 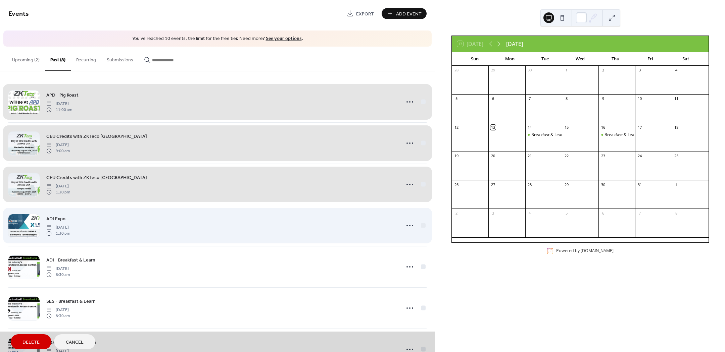 What do you see at coordinates (493, 156) in the screenshot?
I see `div: 20` at bounding box center [493, 156].